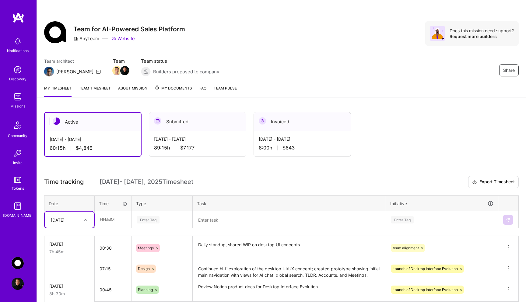 This screenshot has width=526, height=302. What do you see at coordinates (93, 148) in the screenshot?
I see `div: 60:15 h` at bounding box center [93, 148].